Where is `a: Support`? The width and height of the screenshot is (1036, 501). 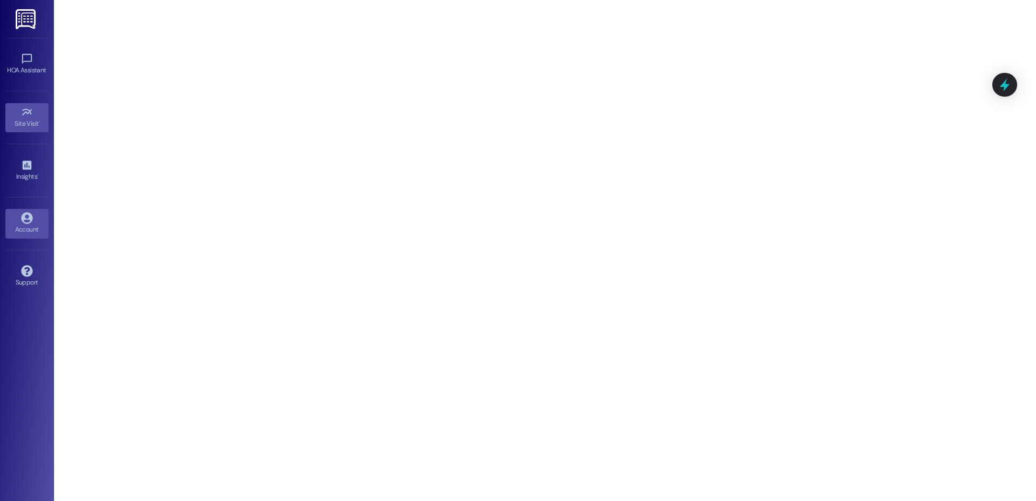
a: Support is located at coordinates (27, 276).